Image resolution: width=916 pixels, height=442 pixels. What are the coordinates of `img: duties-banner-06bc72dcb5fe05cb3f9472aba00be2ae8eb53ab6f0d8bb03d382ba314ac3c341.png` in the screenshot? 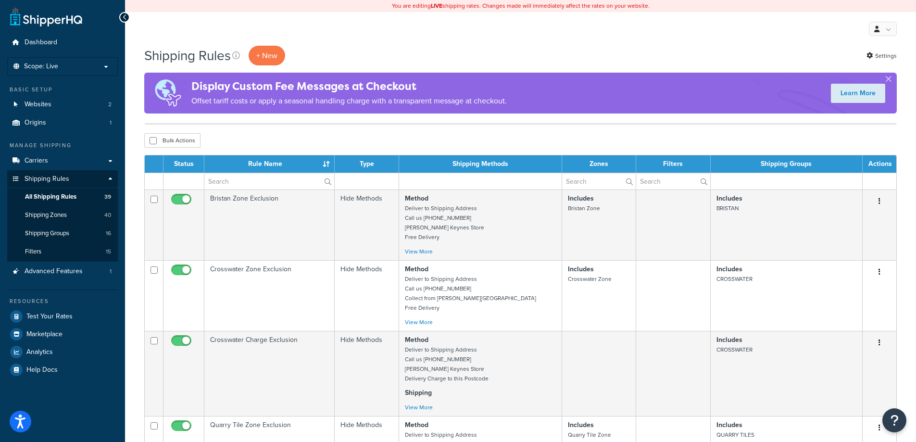 It's located at (168, 93).